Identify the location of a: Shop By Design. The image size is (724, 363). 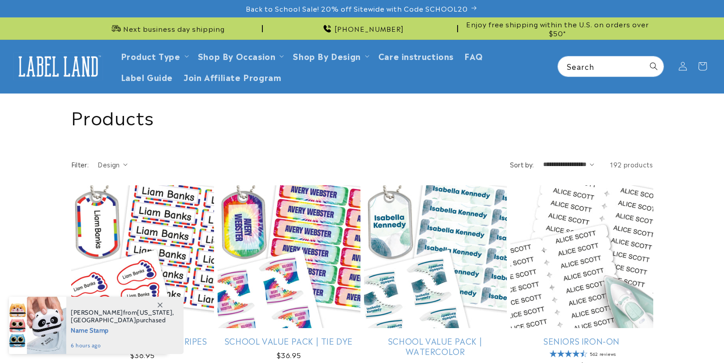
(326, 56).